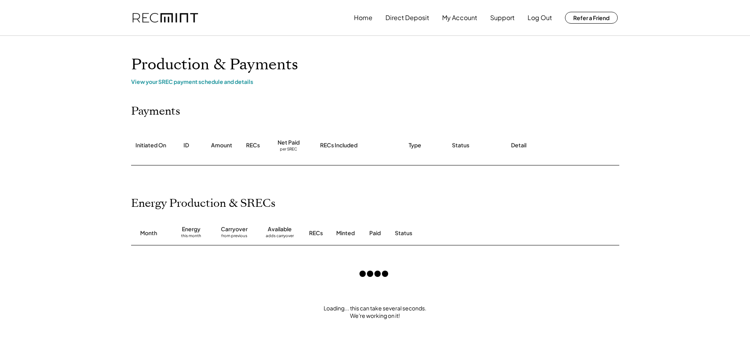 The width and height of the screenshot is (750, 362). What do you see at coordinates (375, 233) in the screenshot?
I see `div: Paid` at bounding box center [375, 233].